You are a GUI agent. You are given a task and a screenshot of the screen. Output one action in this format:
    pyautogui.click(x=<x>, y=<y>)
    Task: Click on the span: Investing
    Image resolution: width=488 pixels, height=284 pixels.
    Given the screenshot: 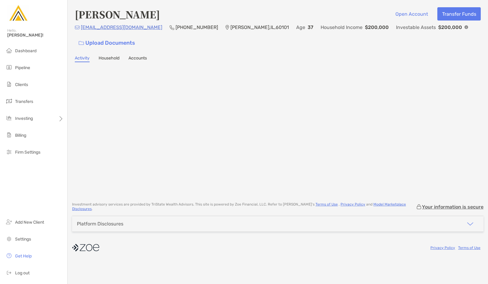 What is the action you would take?
    pyautogui.click(x=24, y=118)
    